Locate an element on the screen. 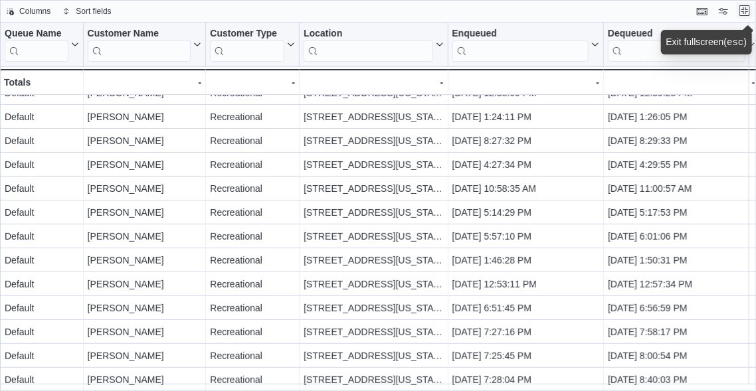 This screenshot has height=391, width=756. button: Queue Name is located at coordinates (42, 45).